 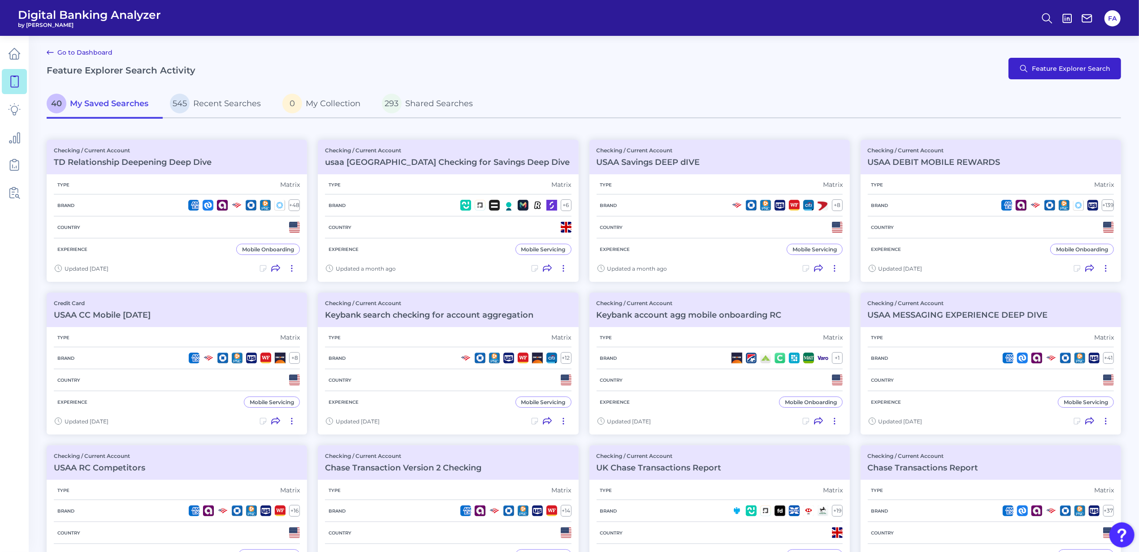 What do you see at coordinates (177, 211) in the screenshot?
I see `a: Checking / Current AccountTD Relationship Deepening Deep DiveTypeMatrixBrand+48CountryExperienceM...` at bounding box center [177, 211].